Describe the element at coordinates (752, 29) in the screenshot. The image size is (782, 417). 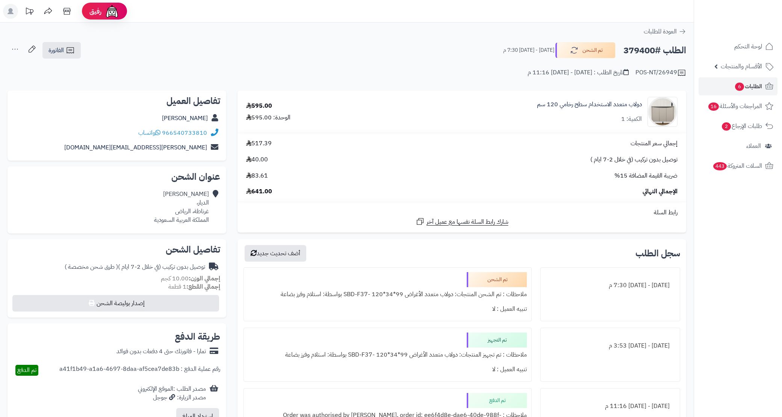
I see `img: logo-2.png` at that location.